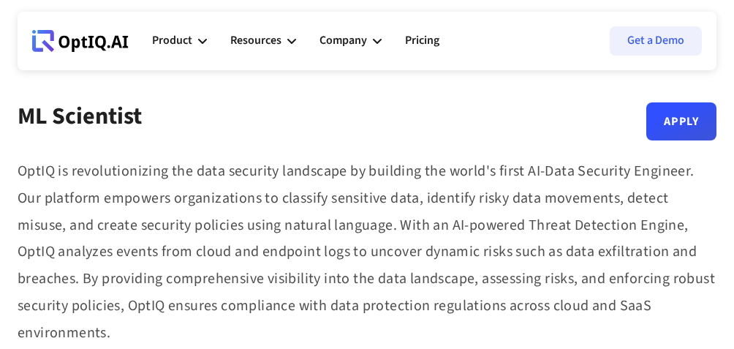  I want to click on div: Product, so click(172, 40).